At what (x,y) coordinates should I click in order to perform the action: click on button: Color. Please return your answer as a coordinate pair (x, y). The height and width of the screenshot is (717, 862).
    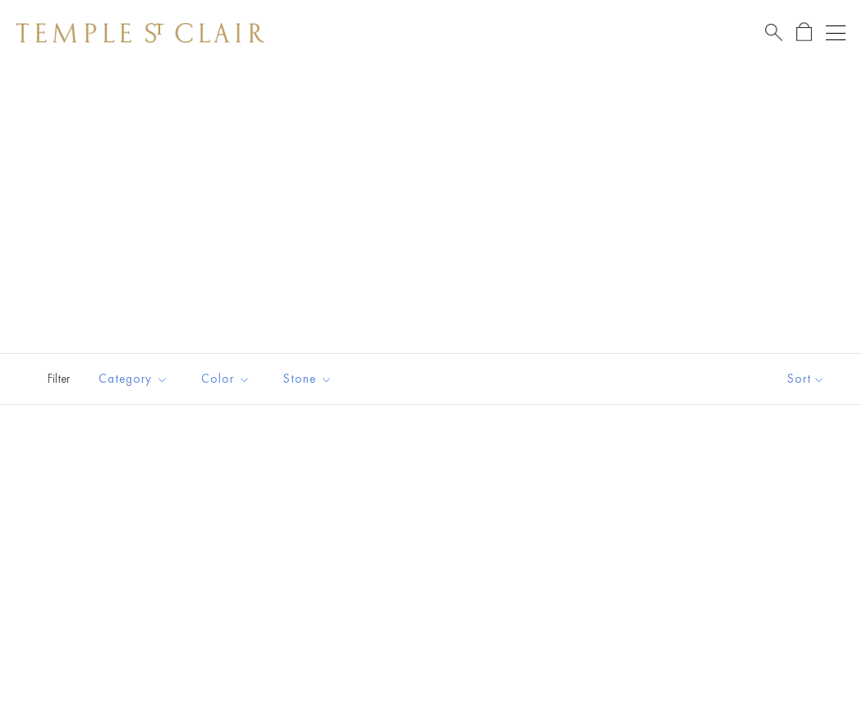
    Looking at the image, I should click on (226, 379).